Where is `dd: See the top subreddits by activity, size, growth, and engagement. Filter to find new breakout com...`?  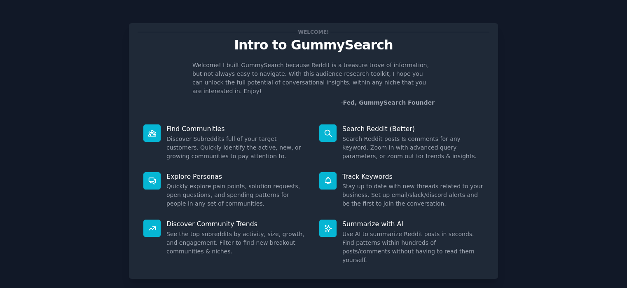 dd: See the top subreddits by activity, size, growth, and engagement. Filter to find new breakout com... is located at coordinates (237, 243).